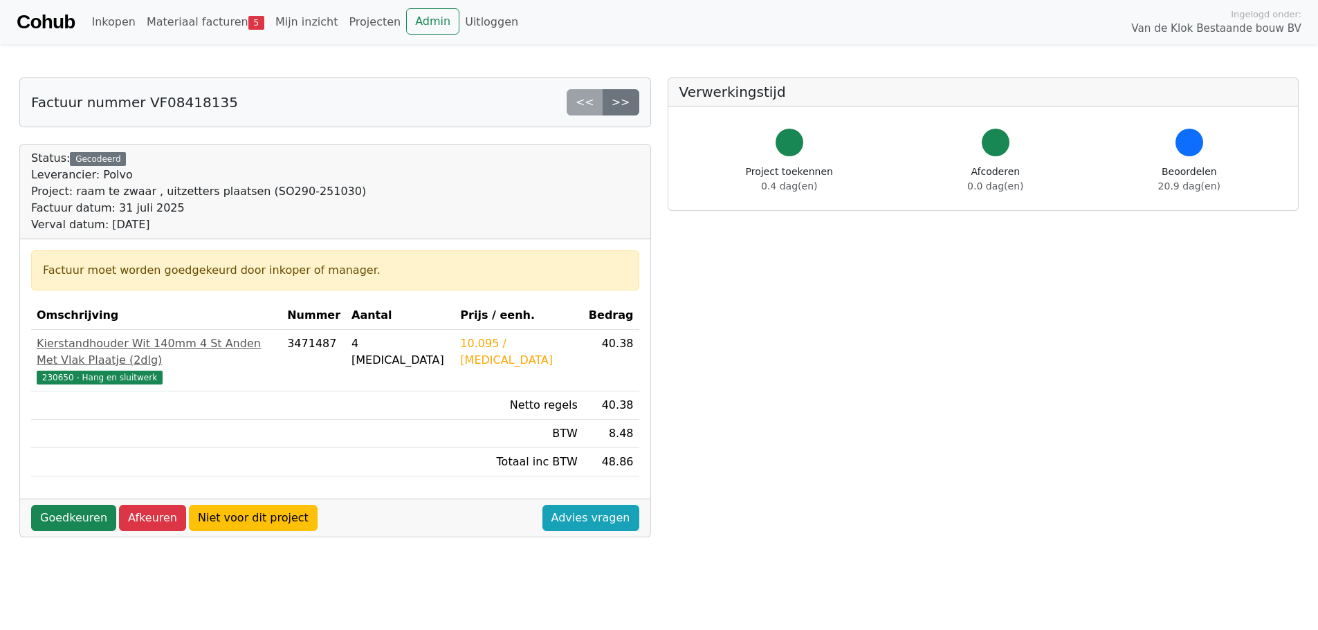 The height and width of the screenshot is (630, 1318). What do you see at coordinates (152, 518) in the screenshot?
I see `a: Afkeuren` at bounding box center [152, 518].